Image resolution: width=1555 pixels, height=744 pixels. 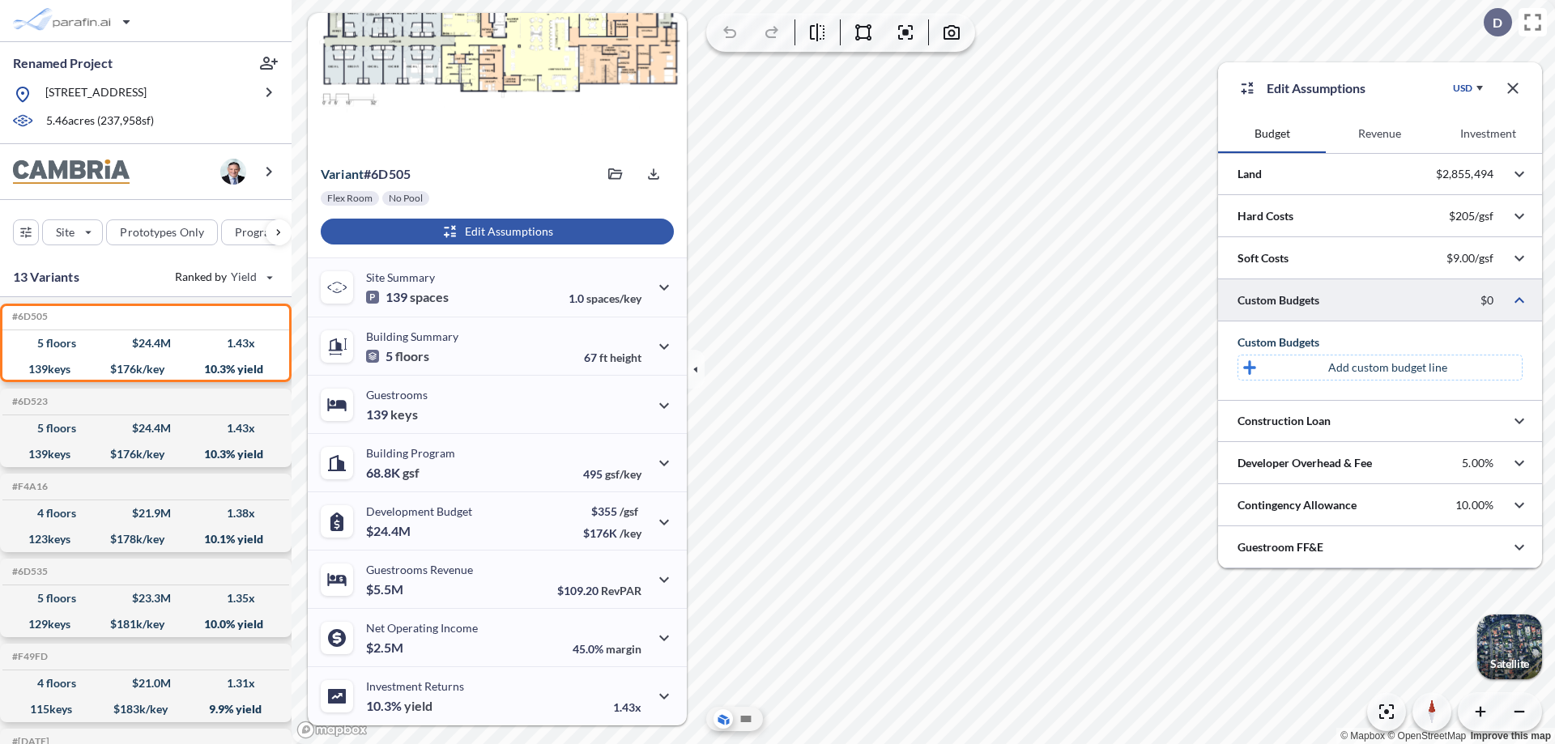 I want to click on p: 13 Variants, so click(x=46, y=277).